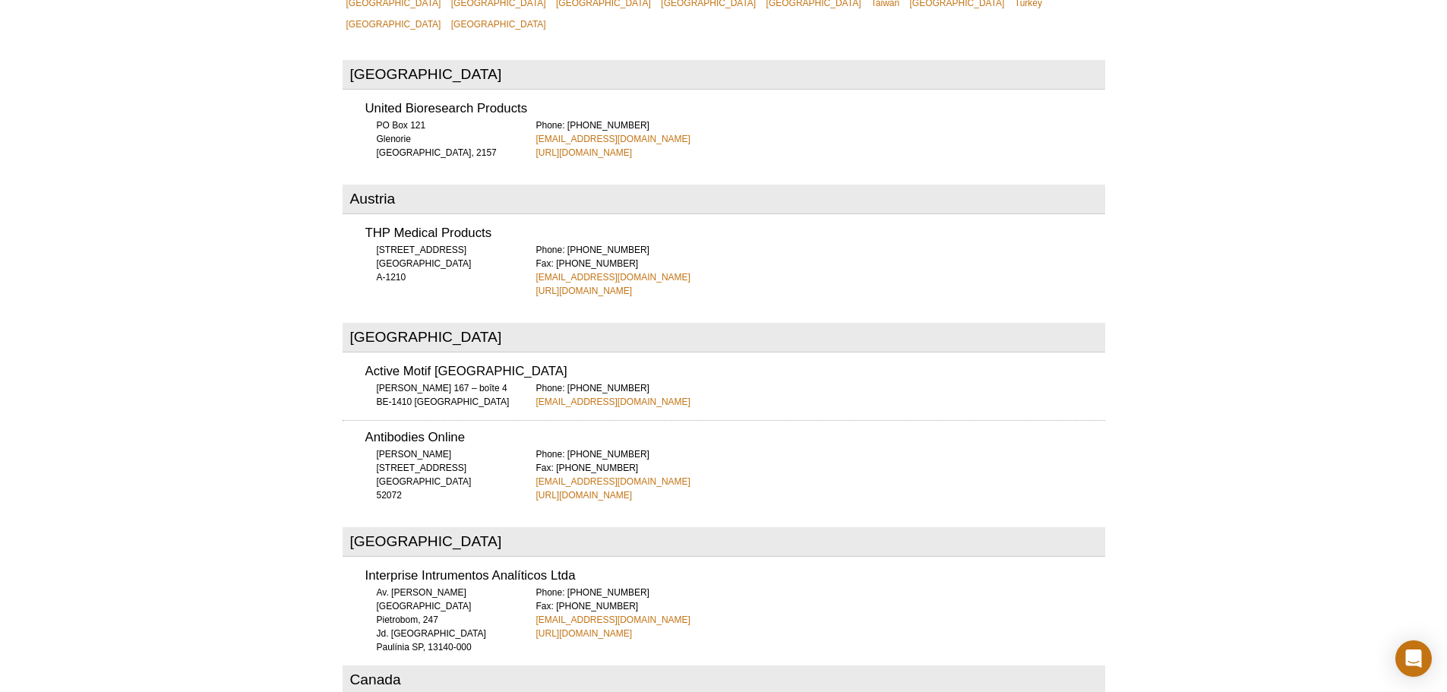 This screenshot has width=1447, height=692. I want to click on h3: United Bioresearch Products, so click(735, 109).